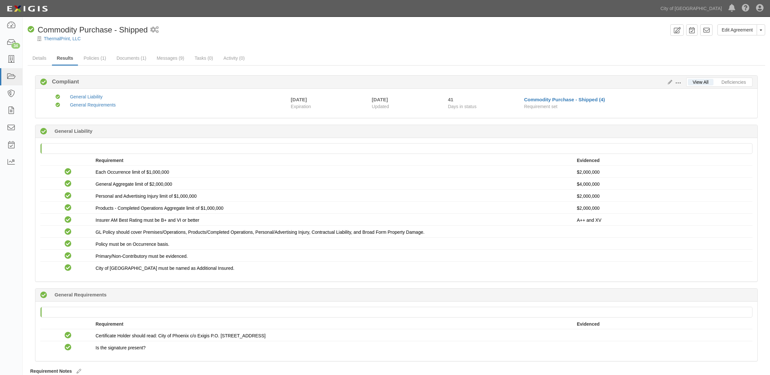  I want to click on p: A++ and XV, so click(662, 220).